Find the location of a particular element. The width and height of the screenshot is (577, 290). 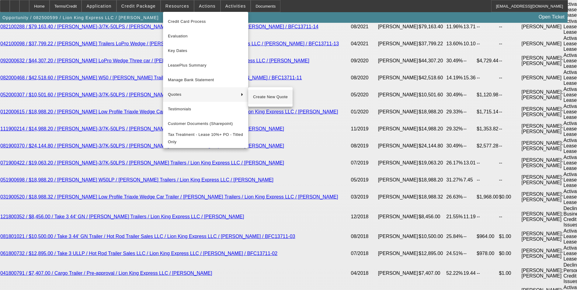

span: Create New Quote is located at coordinates (271, 97).